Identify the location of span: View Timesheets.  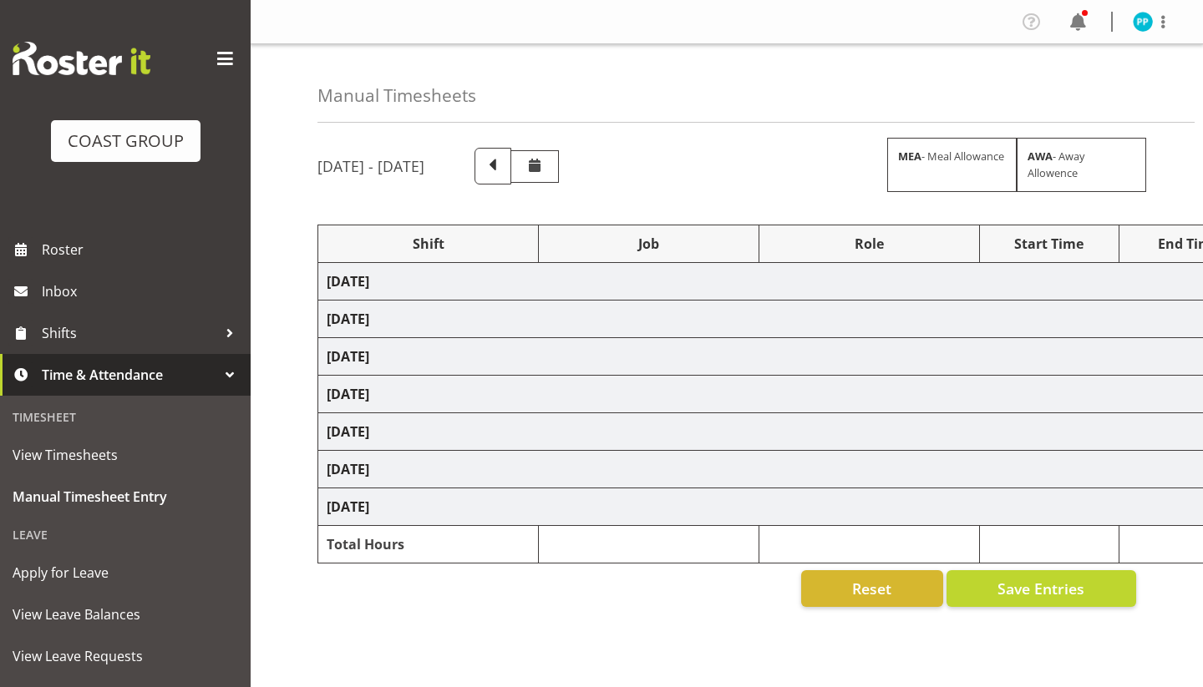
(125, 455).